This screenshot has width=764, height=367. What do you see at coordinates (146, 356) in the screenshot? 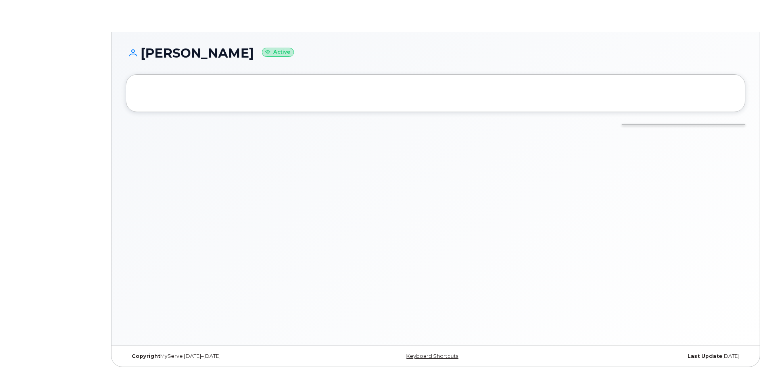
I see `strong: Copyright` at bounding box center [146, 356].